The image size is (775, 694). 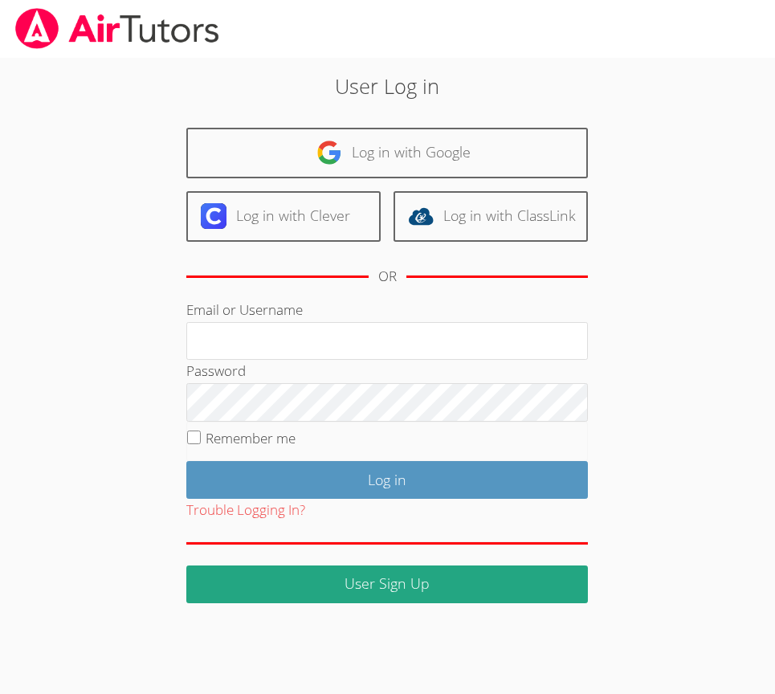 What do you see at coordinates (387, 584) in the screenshot?
I see `a: User Sign Up` at bounding box center [387, 584].